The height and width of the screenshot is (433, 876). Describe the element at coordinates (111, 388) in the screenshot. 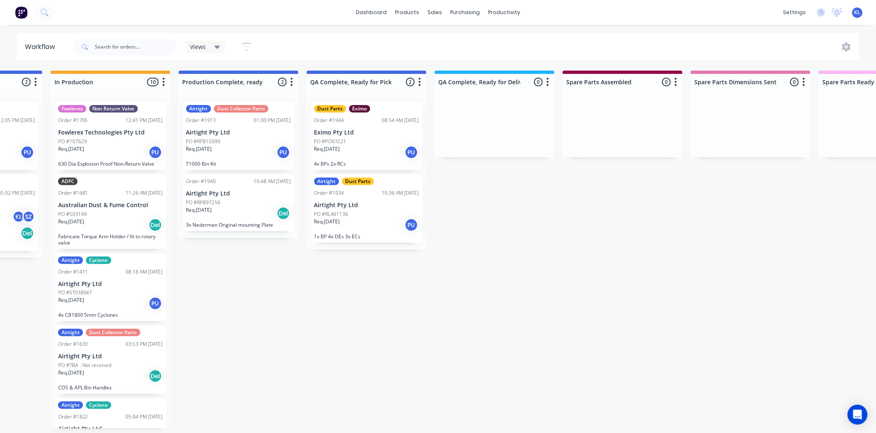

I see `p: CDS & APL Bin Handles` at that location.